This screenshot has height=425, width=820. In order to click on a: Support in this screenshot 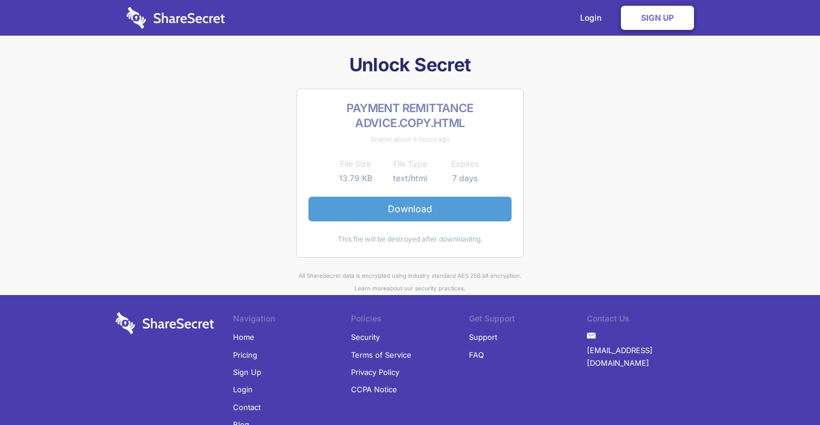, I will do `click(483, 337)`.